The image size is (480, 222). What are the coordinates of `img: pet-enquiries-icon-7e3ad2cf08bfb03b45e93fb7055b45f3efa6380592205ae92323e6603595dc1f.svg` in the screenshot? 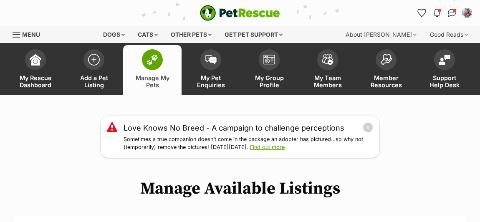 It's located at (211, 60).